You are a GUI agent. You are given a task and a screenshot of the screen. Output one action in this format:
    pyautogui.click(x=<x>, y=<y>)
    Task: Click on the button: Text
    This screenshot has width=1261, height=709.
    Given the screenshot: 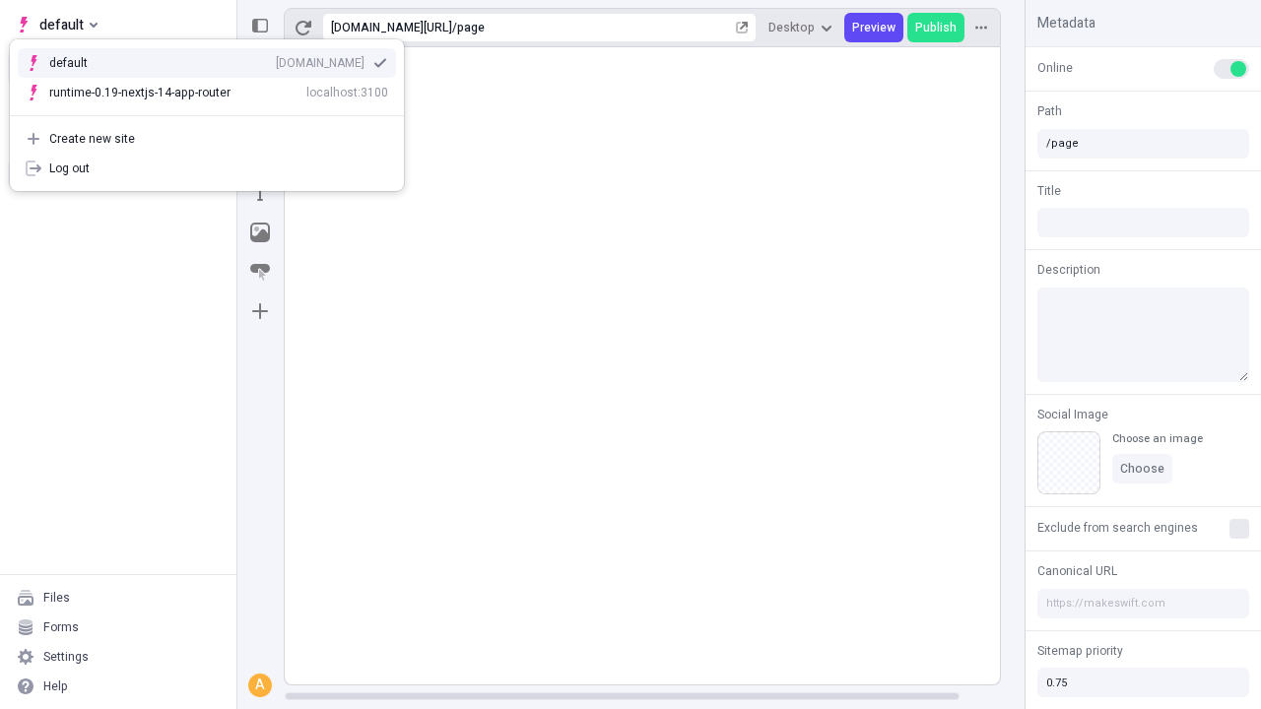 What is the action you would take?
    pyautogui.click(x=260, y=193)
    